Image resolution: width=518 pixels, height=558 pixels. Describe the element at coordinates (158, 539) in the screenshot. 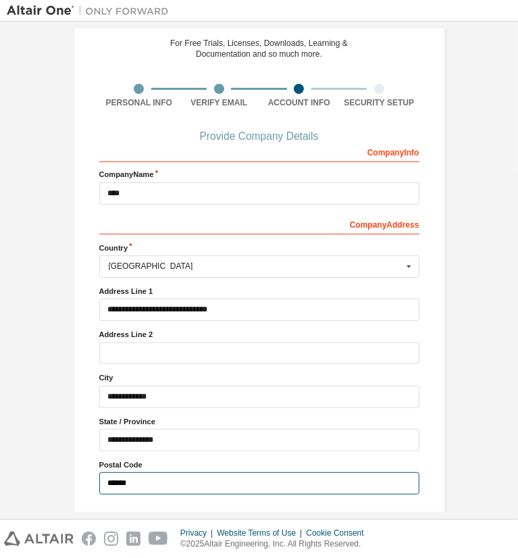

I see `img: youtube.svg` at that location.